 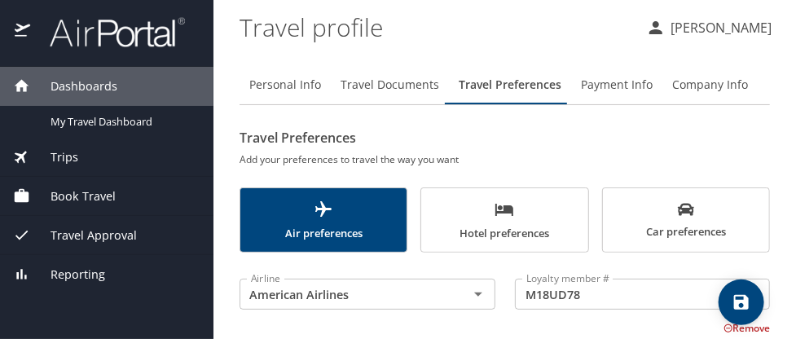 I want to click on span: Book Travel, so click(x=72, y=196).